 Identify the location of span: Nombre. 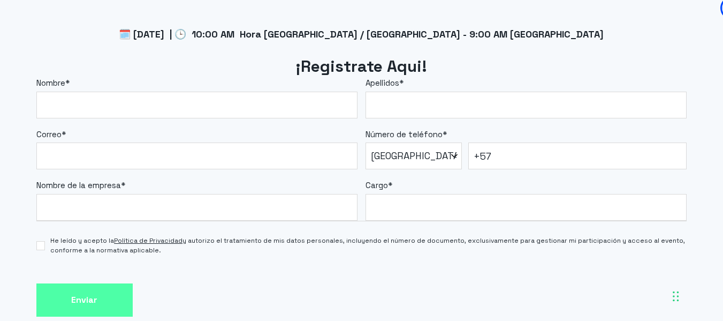
(51, 82).